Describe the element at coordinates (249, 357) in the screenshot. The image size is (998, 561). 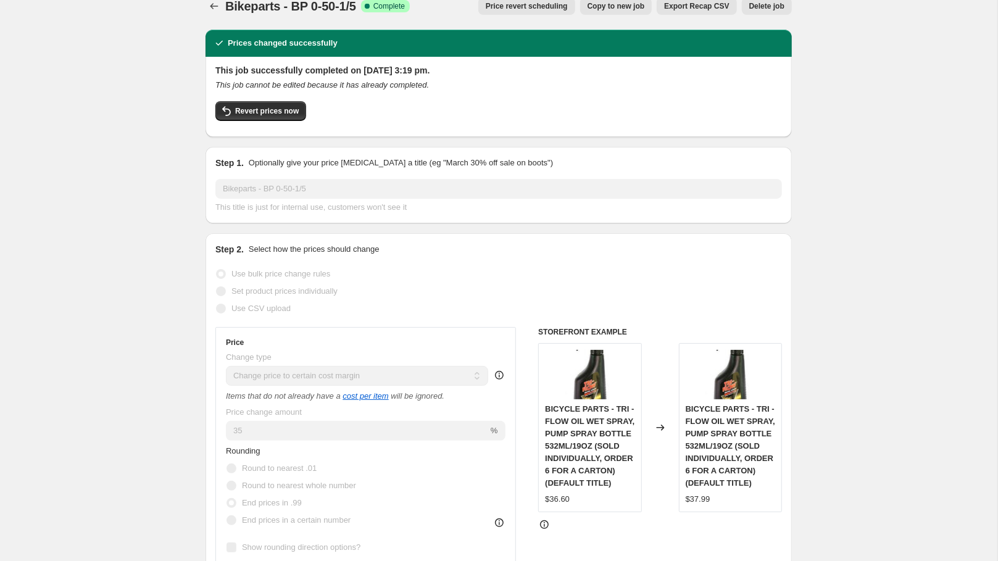
I see `span: Change type` at that location.